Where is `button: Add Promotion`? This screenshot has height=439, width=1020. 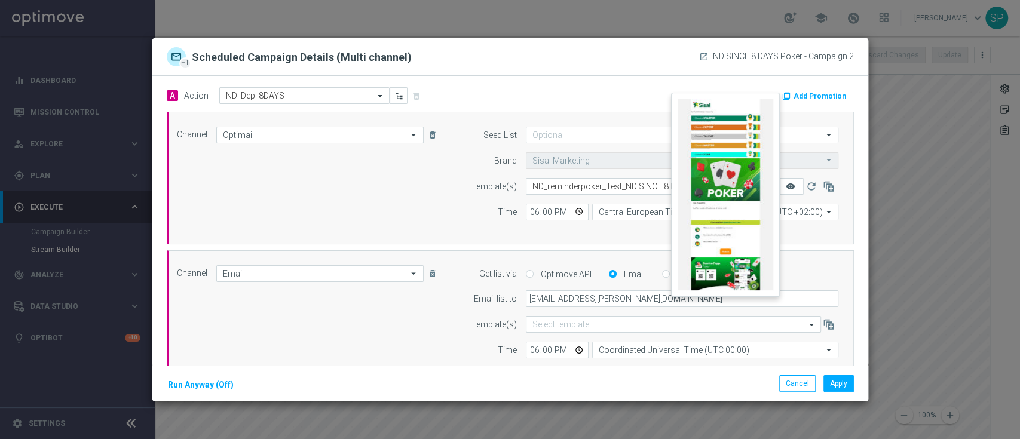
button: Add Promotion is located at coordinates (816, 96).